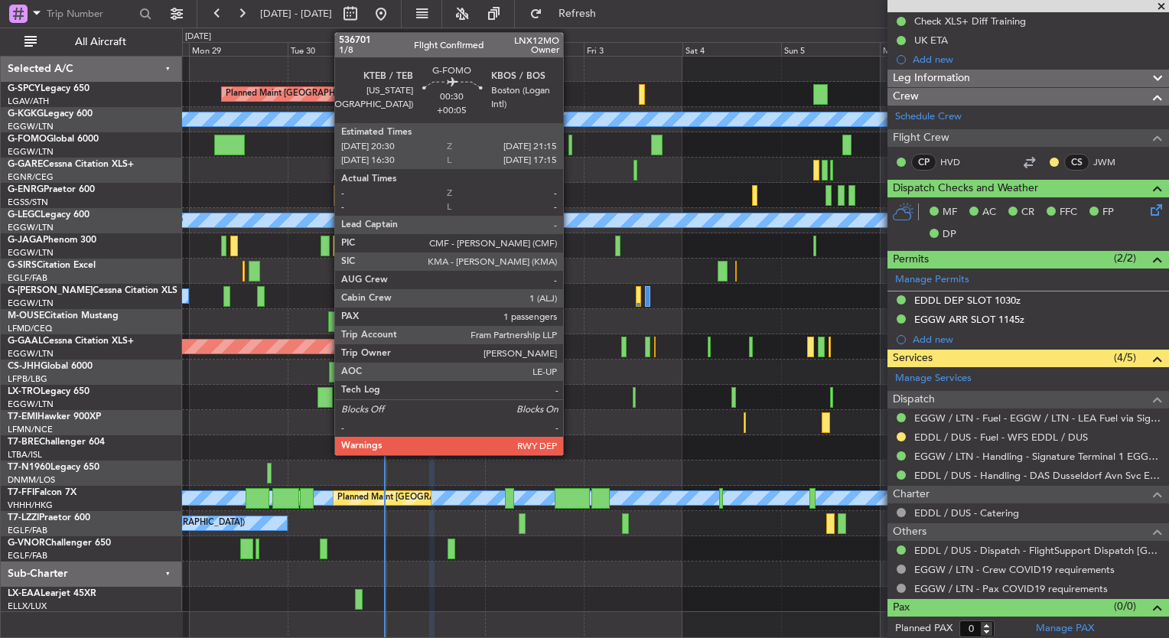 The width and height of the screenshot is (1169, 638). What do you see at coordinates (933, 379) in the screenshot?
I see `a: Manage Services` at bounding box center [933, 379].